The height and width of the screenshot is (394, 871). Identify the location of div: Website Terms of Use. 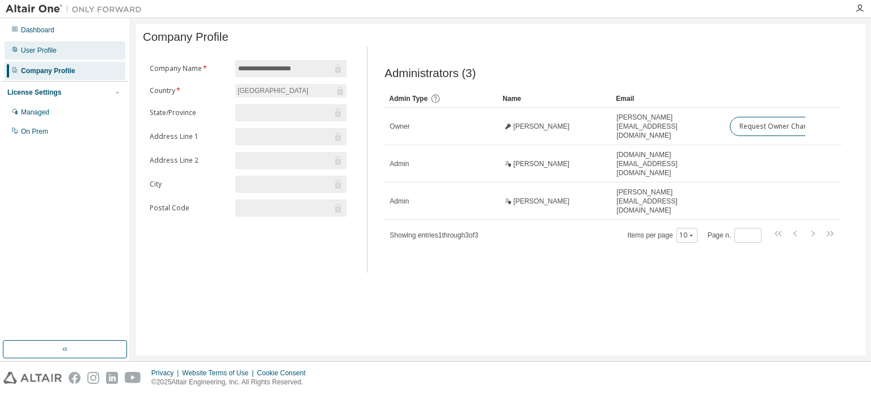
(219, 373).